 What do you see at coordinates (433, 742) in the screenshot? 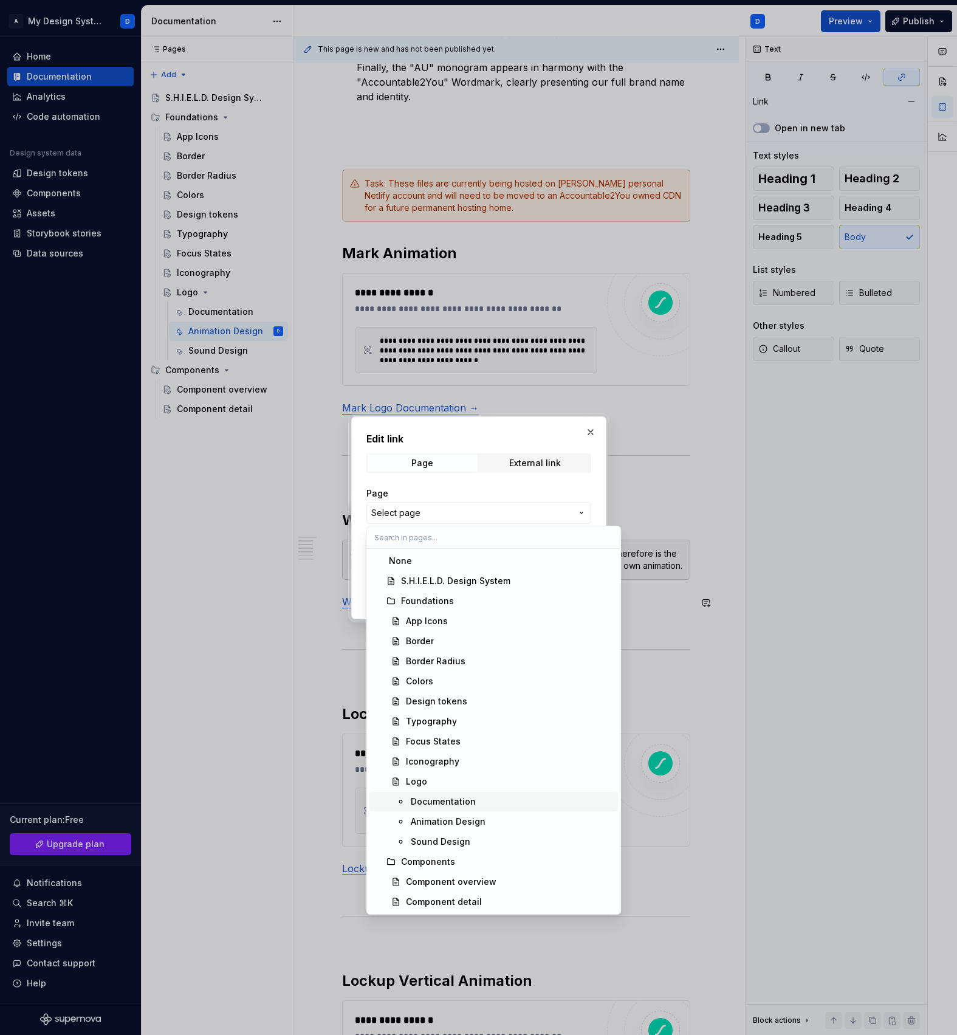
I see `div: Focus States` at bounding box center [433, 742].